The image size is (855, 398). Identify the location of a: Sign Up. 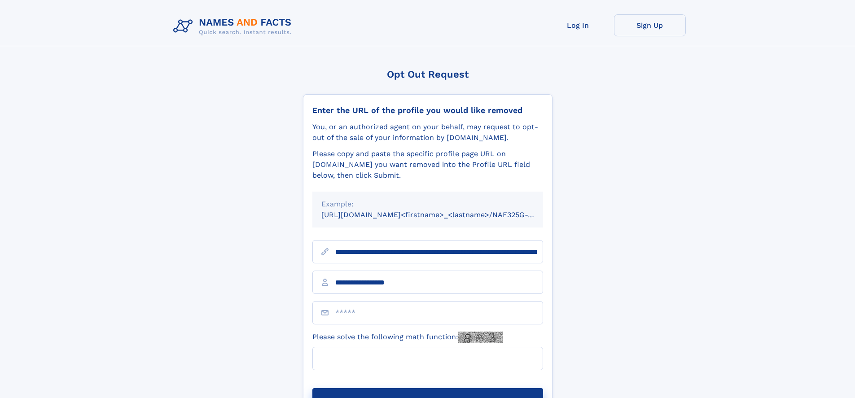
(650, 25).